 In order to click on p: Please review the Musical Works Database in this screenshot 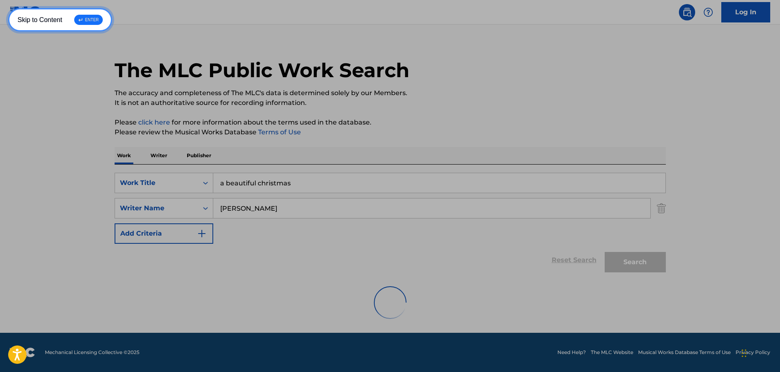, I will do `click(390, 132)`.